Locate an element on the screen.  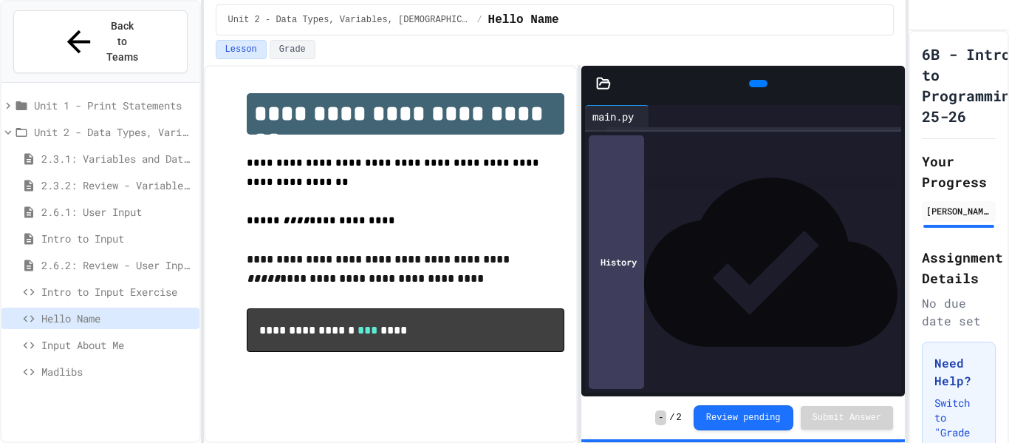
span: 2.6.1: User Input is located at coordinates (117, 211).